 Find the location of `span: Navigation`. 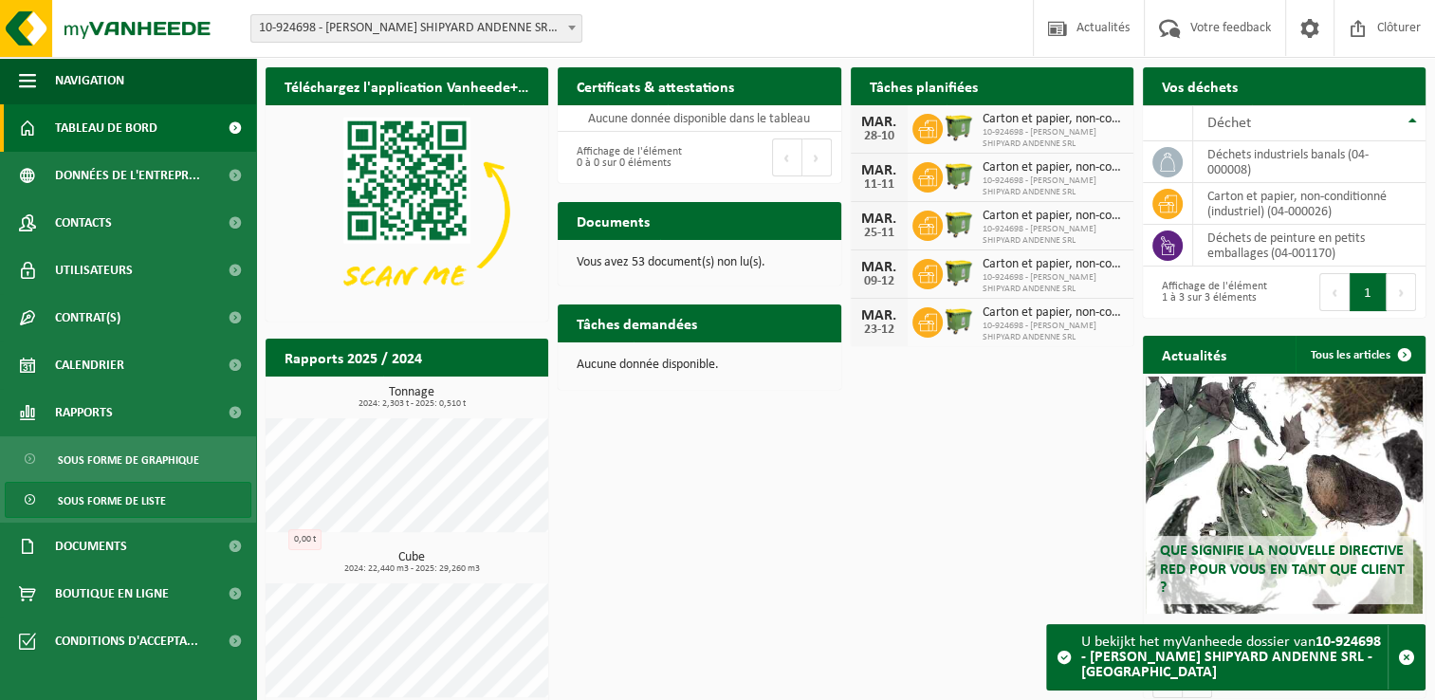

span: Navigation is located at coordinates (89, 81).